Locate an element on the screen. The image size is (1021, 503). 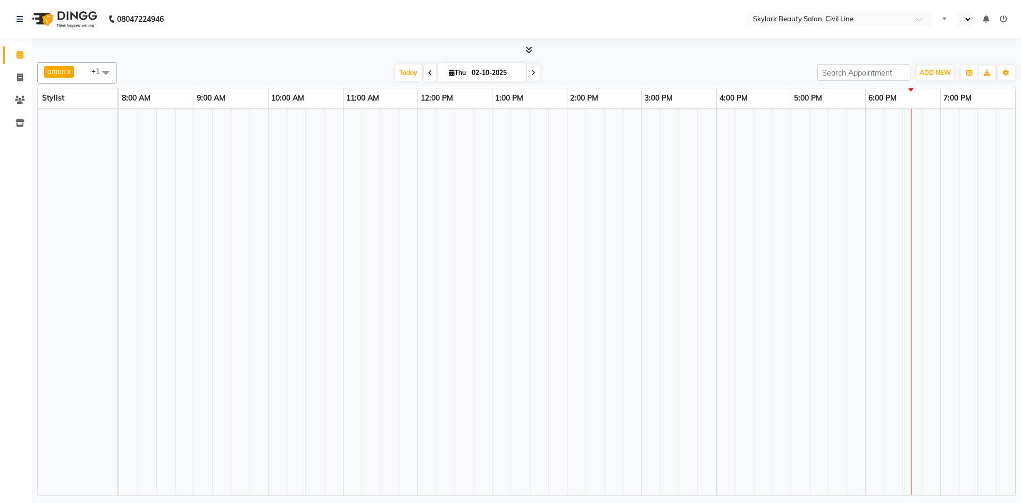
a: 1:00 PM is located at coordinates (509, 98).